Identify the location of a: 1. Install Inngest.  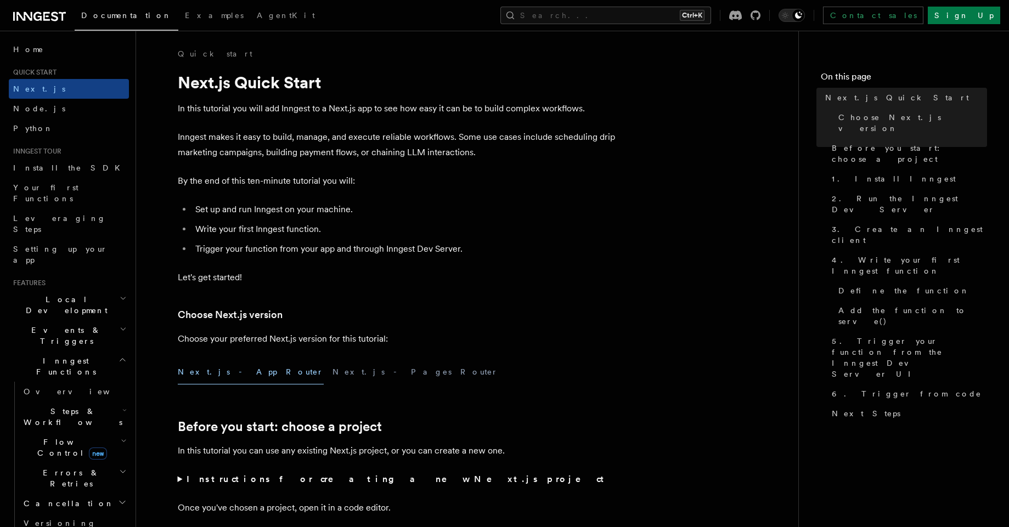
(907, 179).